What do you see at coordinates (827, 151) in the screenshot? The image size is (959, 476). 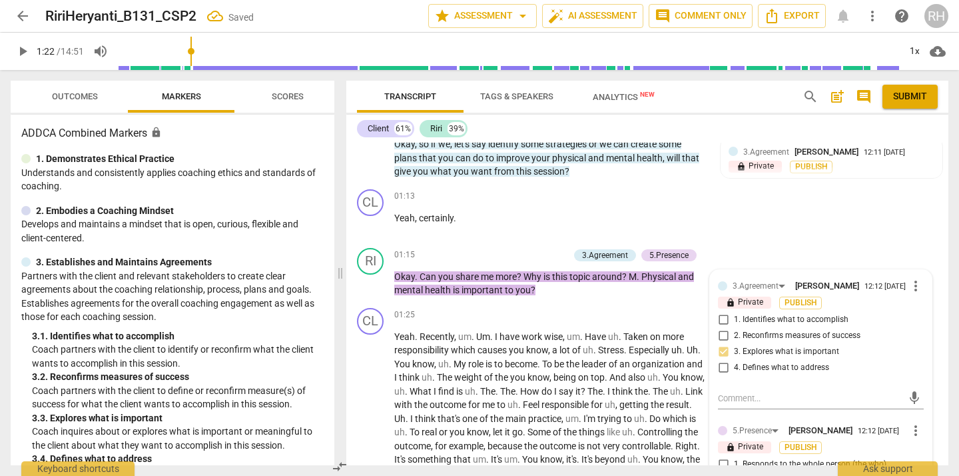 I see `span: Rosemary Hollinger` at bounding box center [827, 151].